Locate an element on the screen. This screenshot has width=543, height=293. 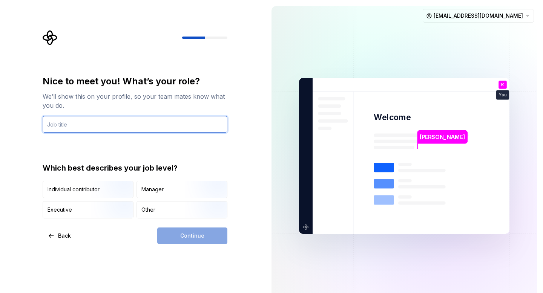
p: Welcome is located at coordinates (392, 117).